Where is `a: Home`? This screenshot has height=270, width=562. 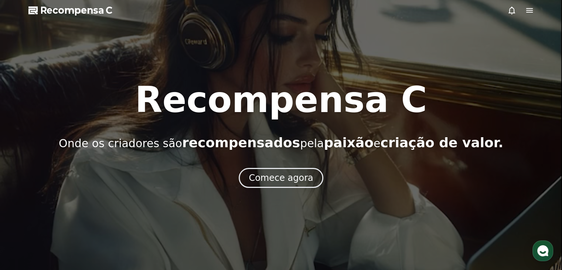 a: Home is located at coordinates (25, 218).